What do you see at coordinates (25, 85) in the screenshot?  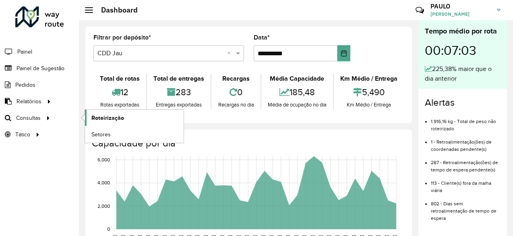 I see `span: Pedidos` at bounding box center [25, 85].